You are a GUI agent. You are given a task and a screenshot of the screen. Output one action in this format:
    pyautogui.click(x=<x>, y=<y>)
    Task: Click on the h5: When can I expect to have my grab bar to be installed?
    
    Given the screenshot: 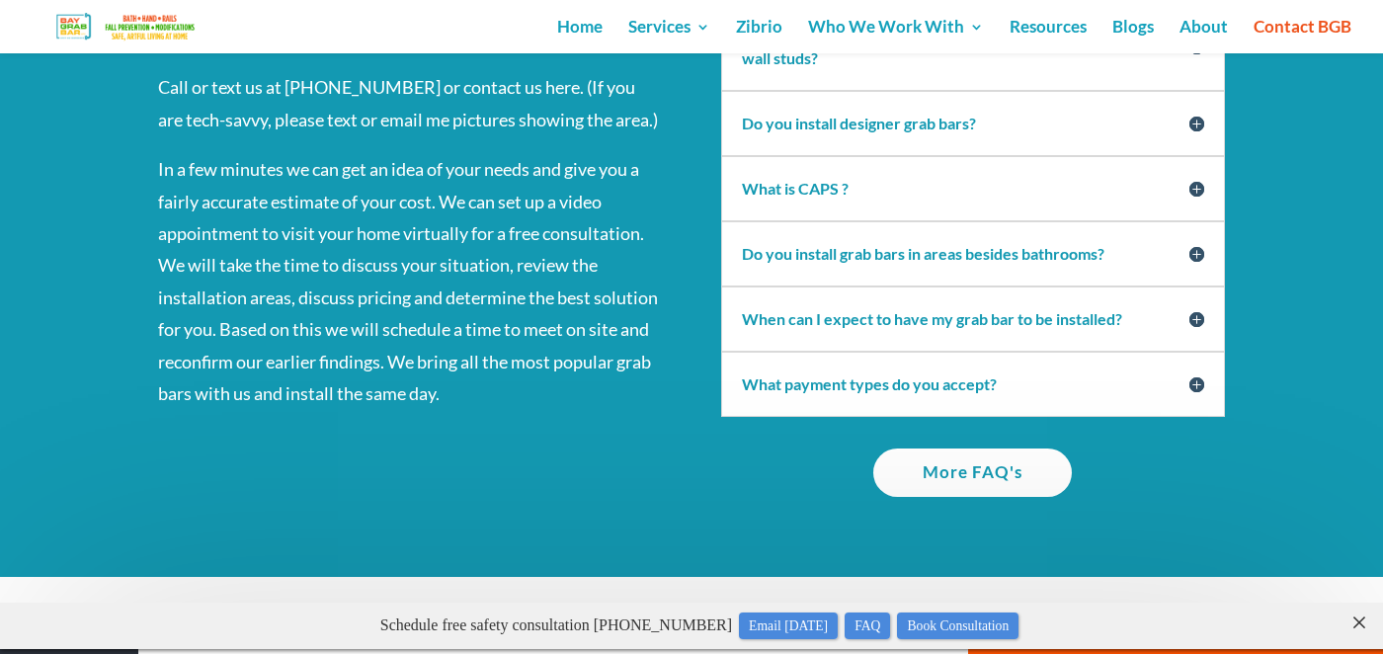 What is the action you would take?
    pyautogui.click(x=973, y=319)
    